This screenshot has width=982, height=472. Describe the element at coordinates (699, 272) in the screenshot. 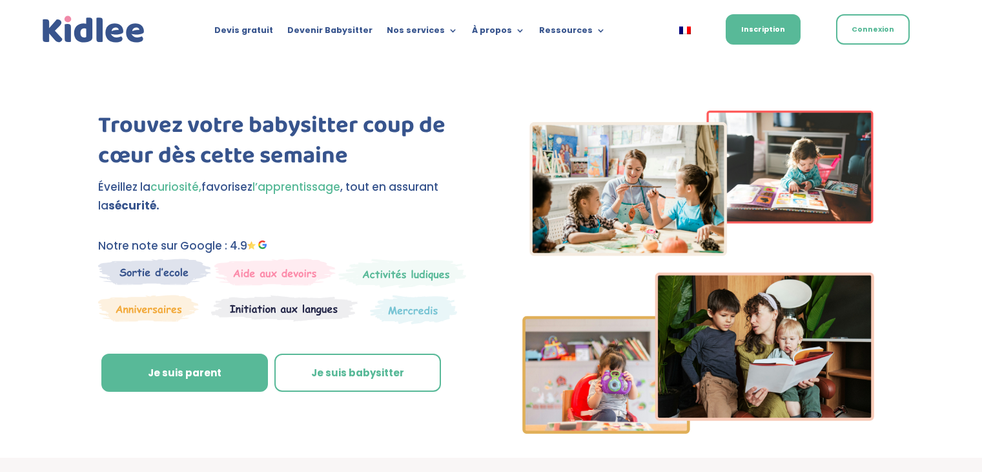

I see `img: Imgs-2` at that location.